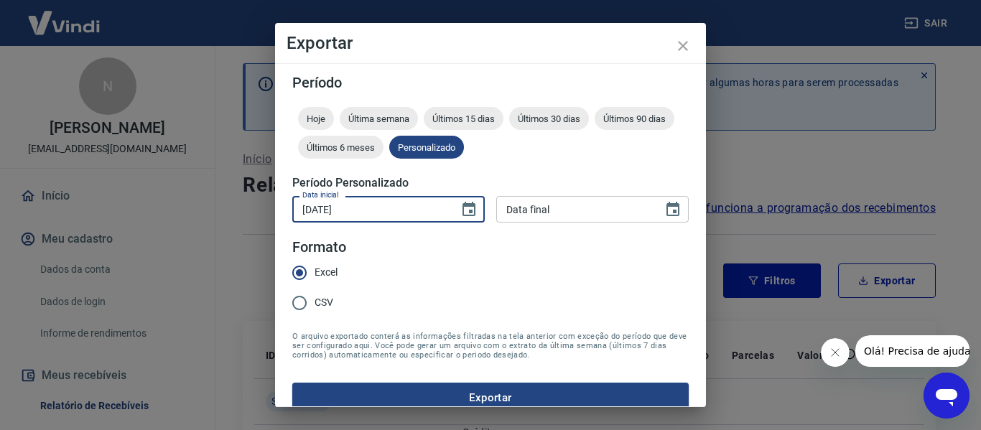 The height and width of the screenshot is (430, 981). I want to click on h5: Período Personalizado, so click(490, 183).